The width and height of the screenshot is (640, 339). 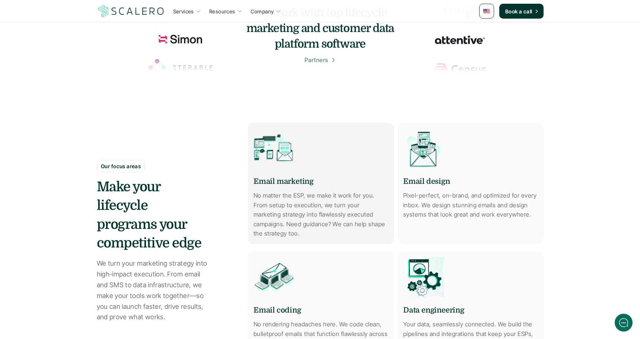 What do you see at coordinates (434, 310) in the screenshot?
I see `h6: Data engineering` at bounding box center [434, 310].